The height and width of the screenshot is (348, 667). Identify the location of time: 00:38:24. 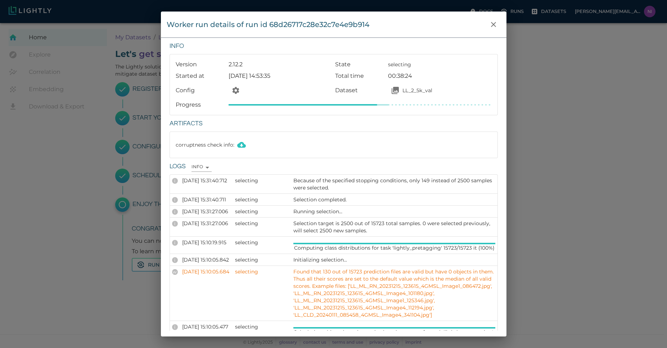
(400, 76).